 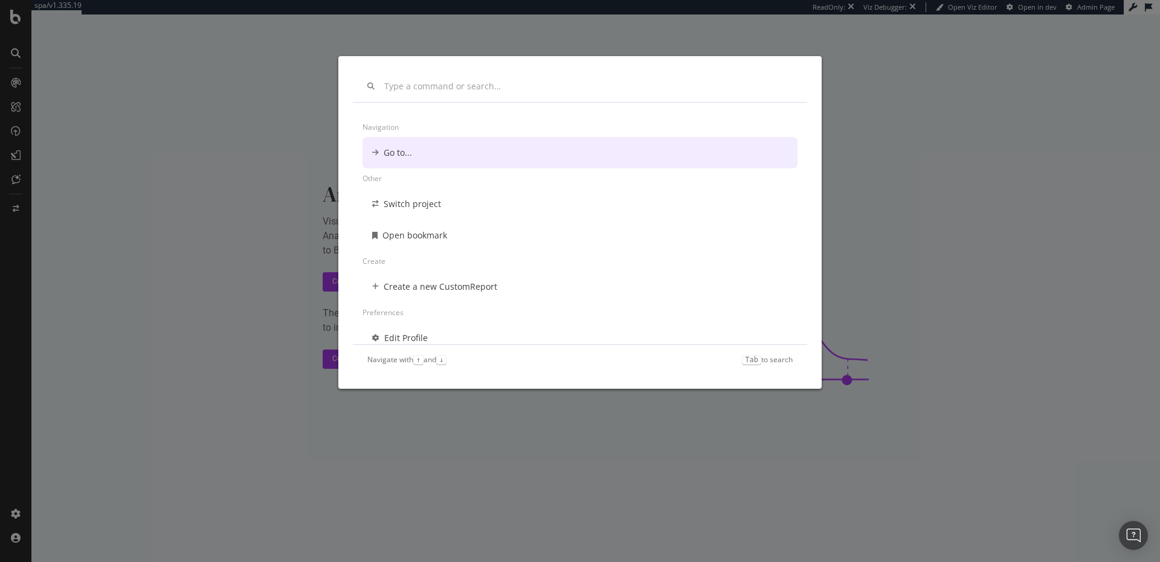 What do you see at coordinates (412, 204) in the screenshot?
I see `div: Switch project` at bounding box center [412, 204].